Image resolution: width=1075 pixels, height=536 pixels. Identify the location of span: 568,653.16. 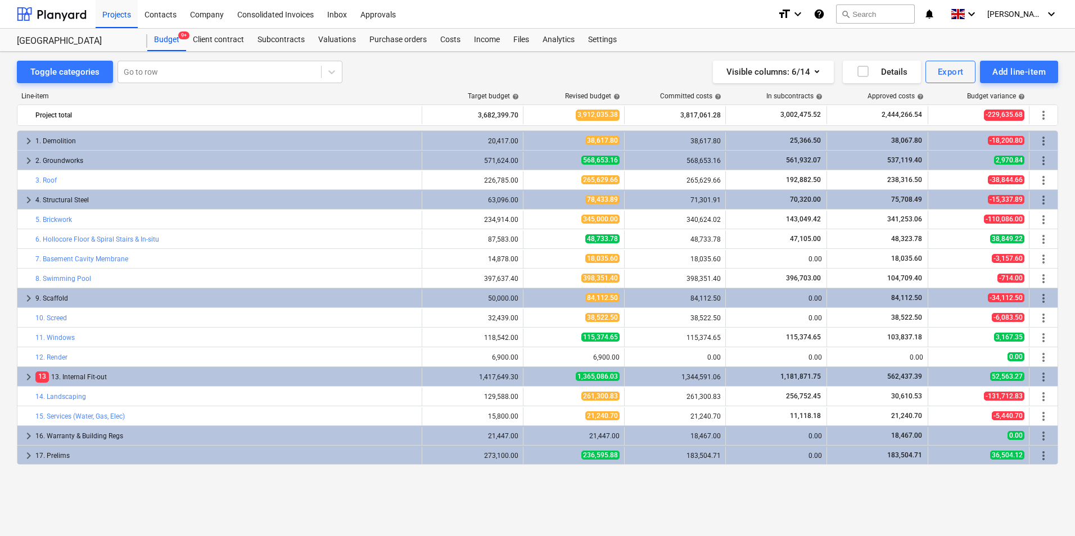
(600, 160).